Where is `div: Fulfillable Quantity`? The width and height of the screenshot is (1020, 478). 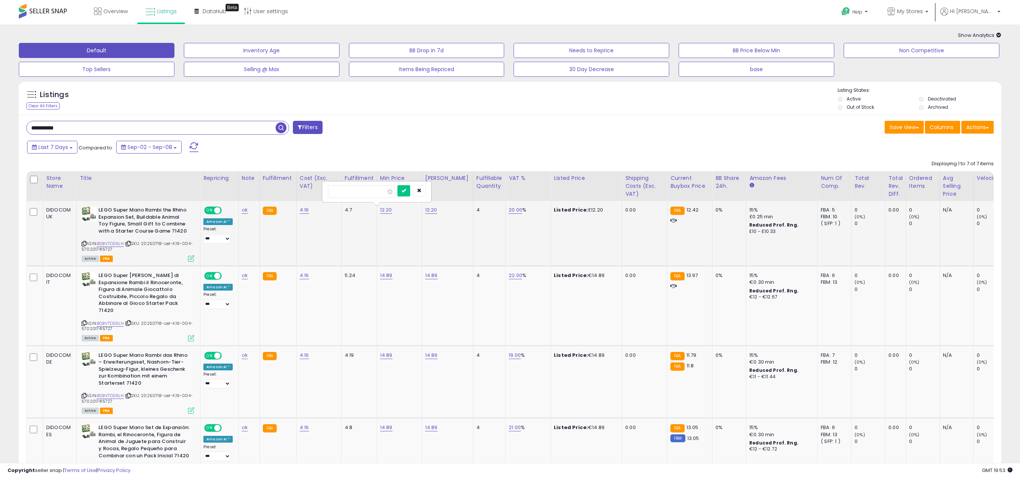
div: Fulfillable Quantity is located at coordinates (489, 182).